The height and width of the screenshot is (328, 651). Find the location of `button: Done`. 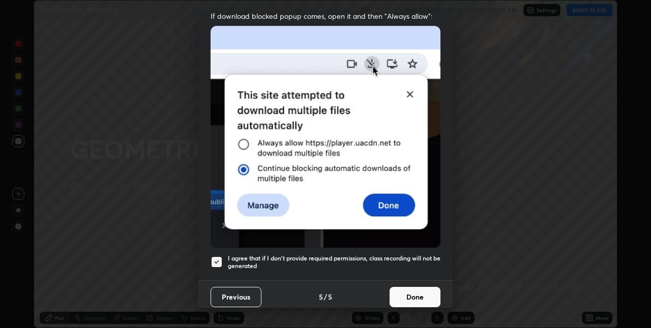

button: Done is located at coordinates (415, 297).